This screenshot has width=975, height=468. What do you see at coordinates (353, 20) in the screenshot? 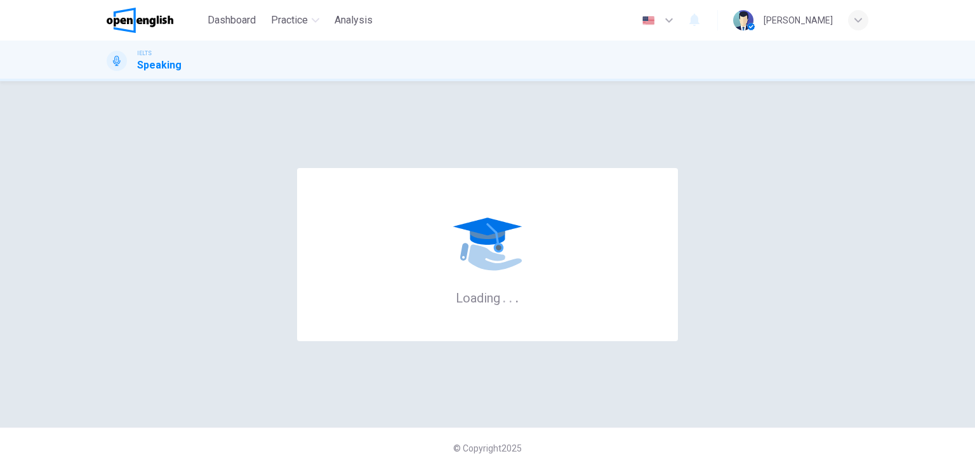
I see `a: Analysis` at bounding box center [353, 20].